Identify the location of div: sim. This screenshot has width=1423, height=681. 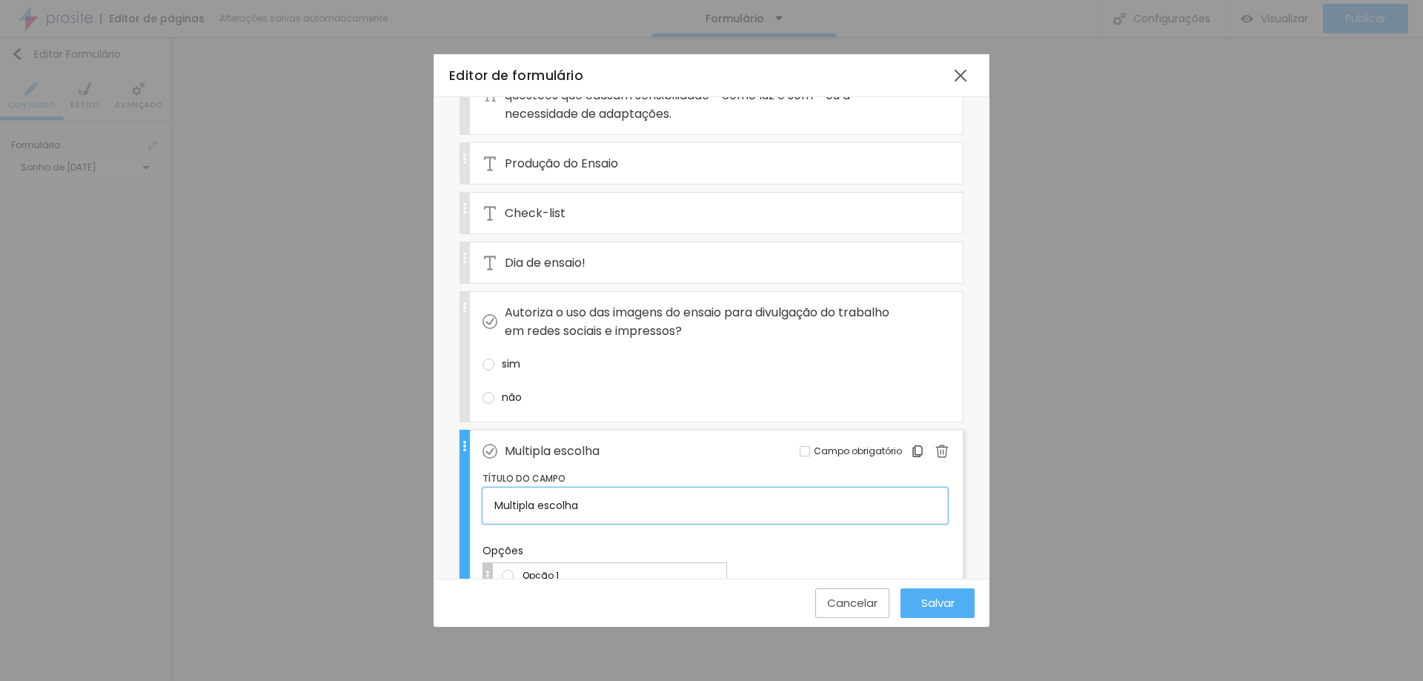
(605, 364).